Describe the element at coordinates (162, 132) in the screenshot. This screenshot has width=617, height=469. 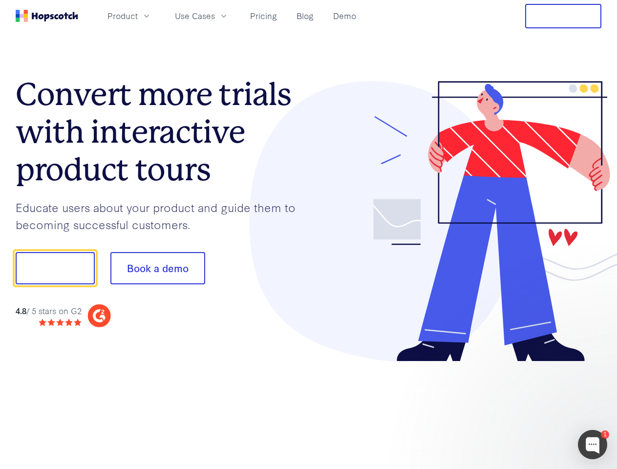
I see `h1: Convert more trials with interactive product tours` at that location.